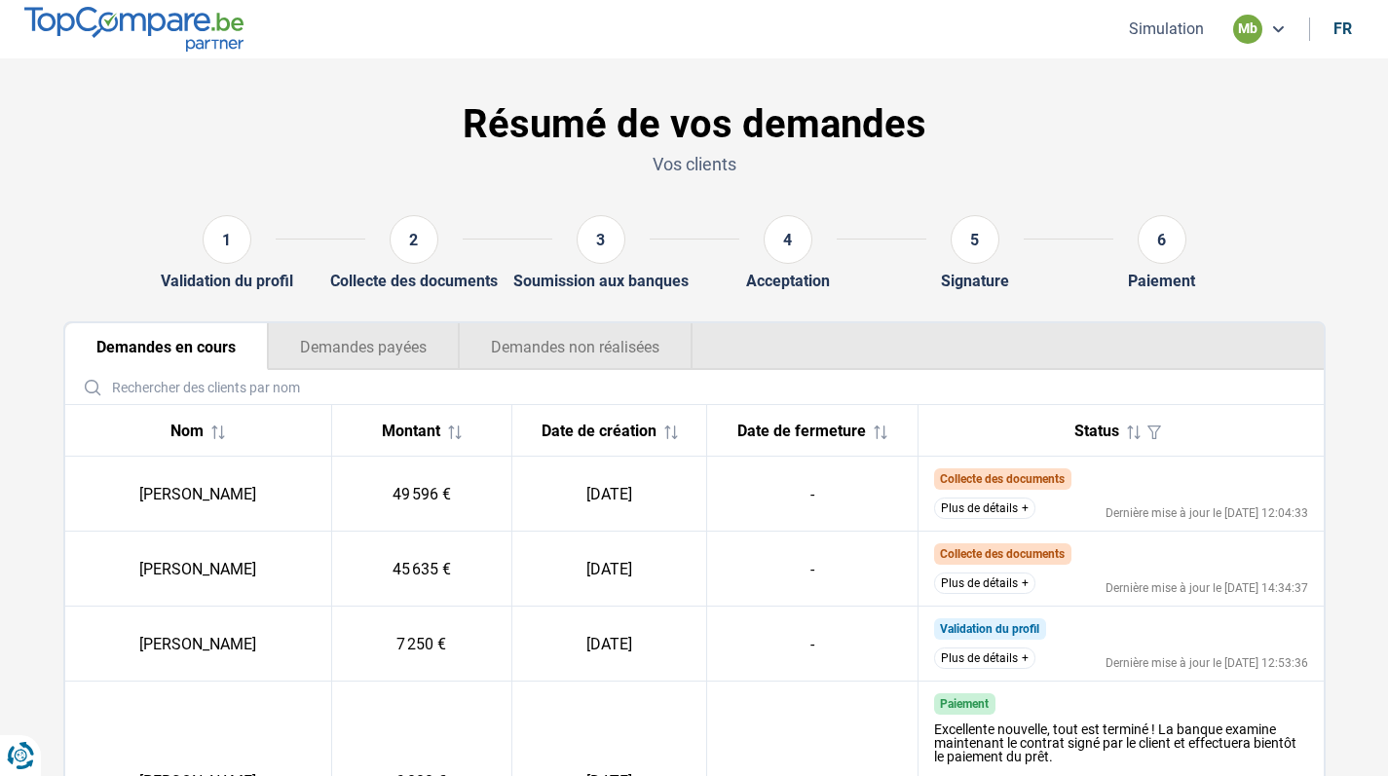 The image size is (1388, 776). Describe the element at coordinates (167, 347) in the screenshot. I see `button: Demandes en cours` at that location.